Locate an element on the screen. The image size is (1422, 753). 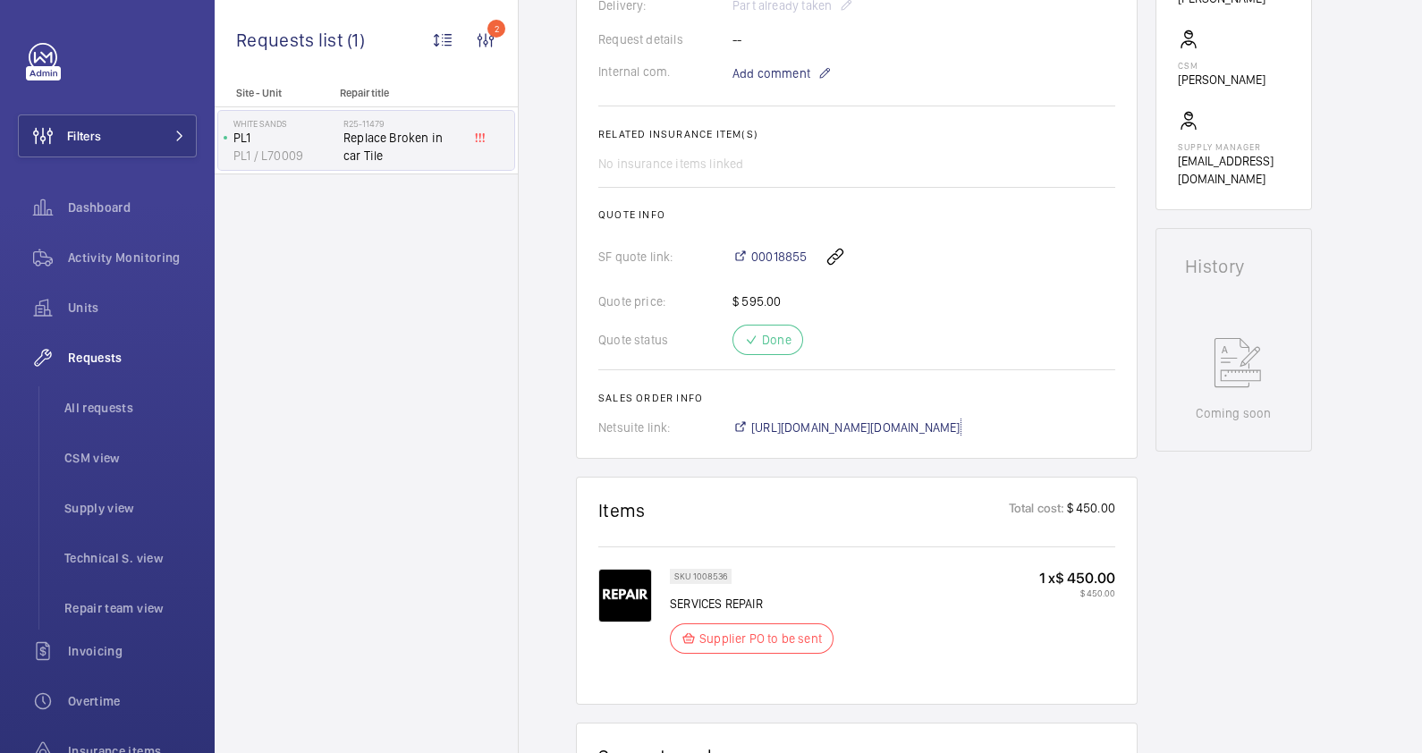
span: Technical S. view is located at coordinates (131, 558).